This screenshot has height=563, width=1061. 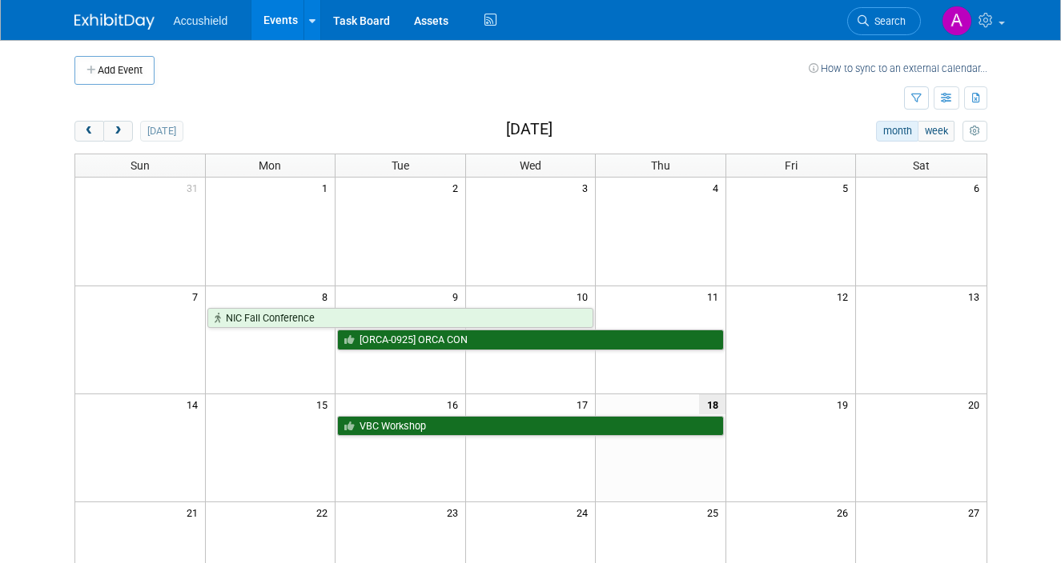 What do you see at coordinates (584, 296) in the screenshot?
I see `span: 10` at bounding box center [584, 296].